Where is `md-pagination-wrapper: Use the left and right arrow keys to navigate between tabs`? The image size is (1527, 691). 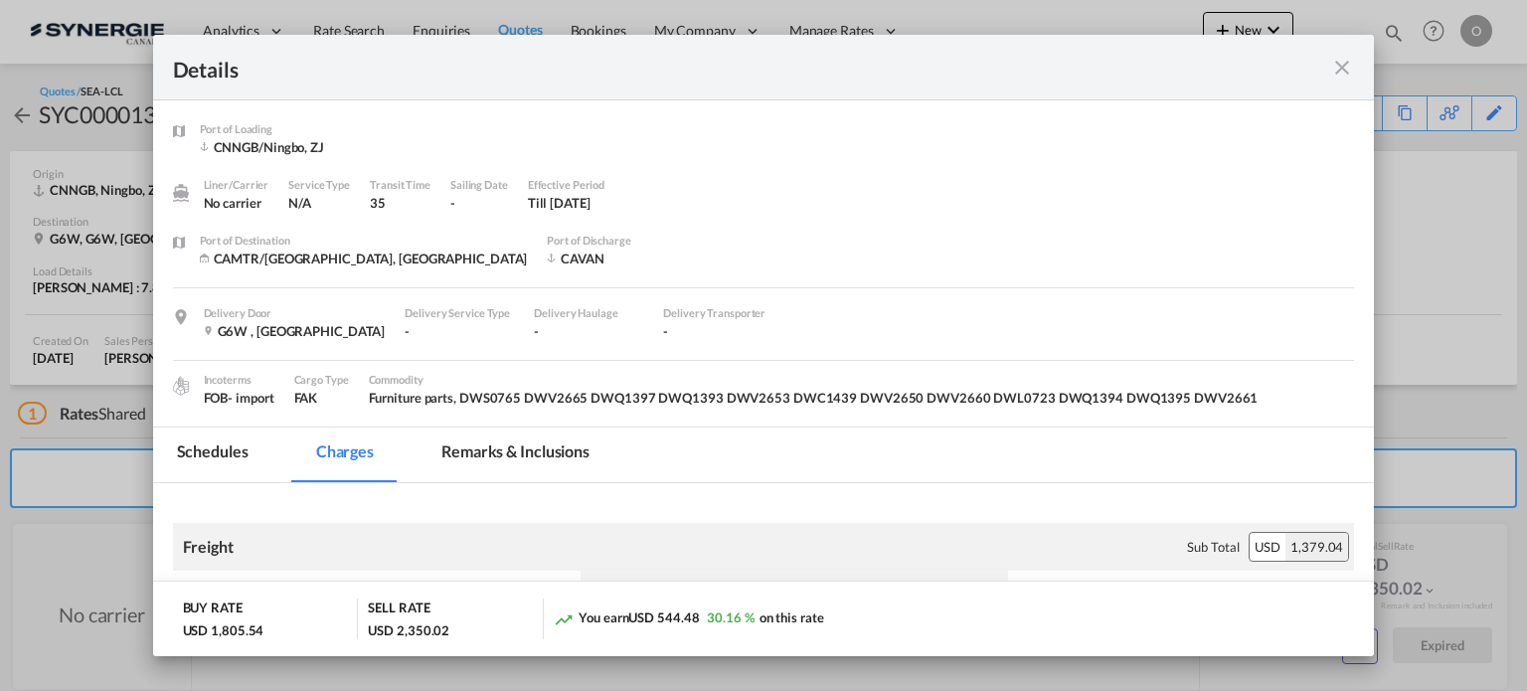 md-pagination-wrapper: Use the left and right arrow keys to navigate between tabs is located at coordinates (393, 454).